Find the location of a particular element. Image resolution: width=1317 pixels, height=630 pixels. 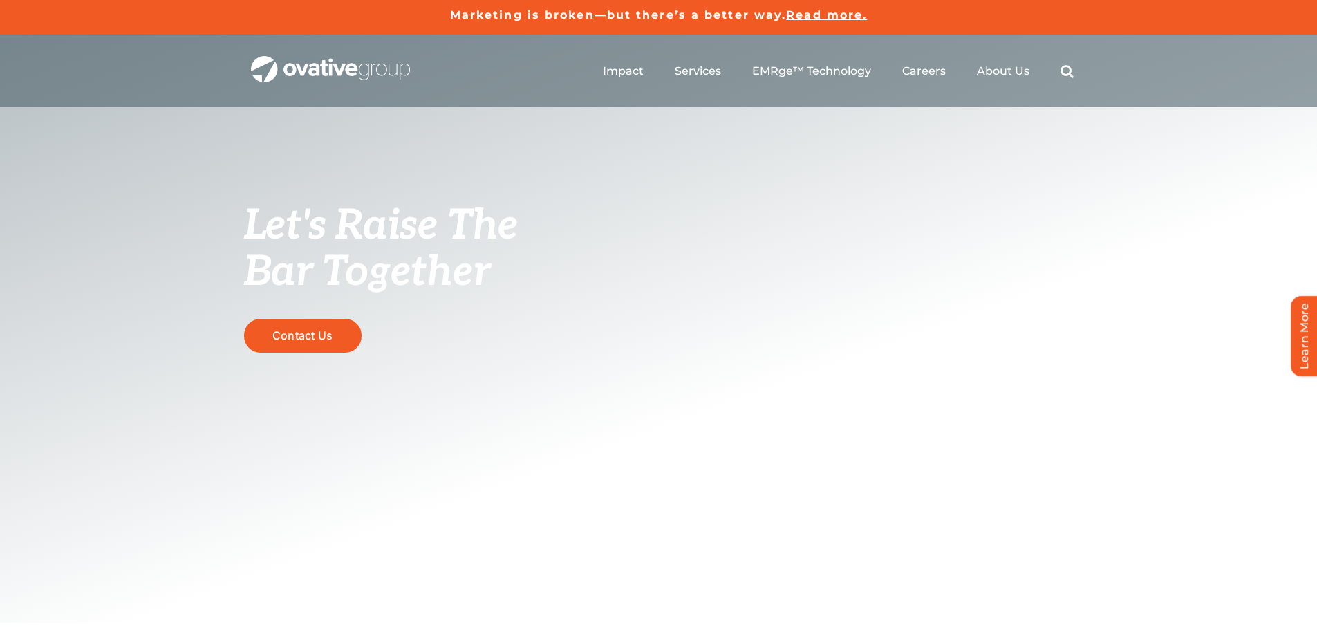

a: OG_Full_horizontal_WHT is located at coordinates (331, 61).